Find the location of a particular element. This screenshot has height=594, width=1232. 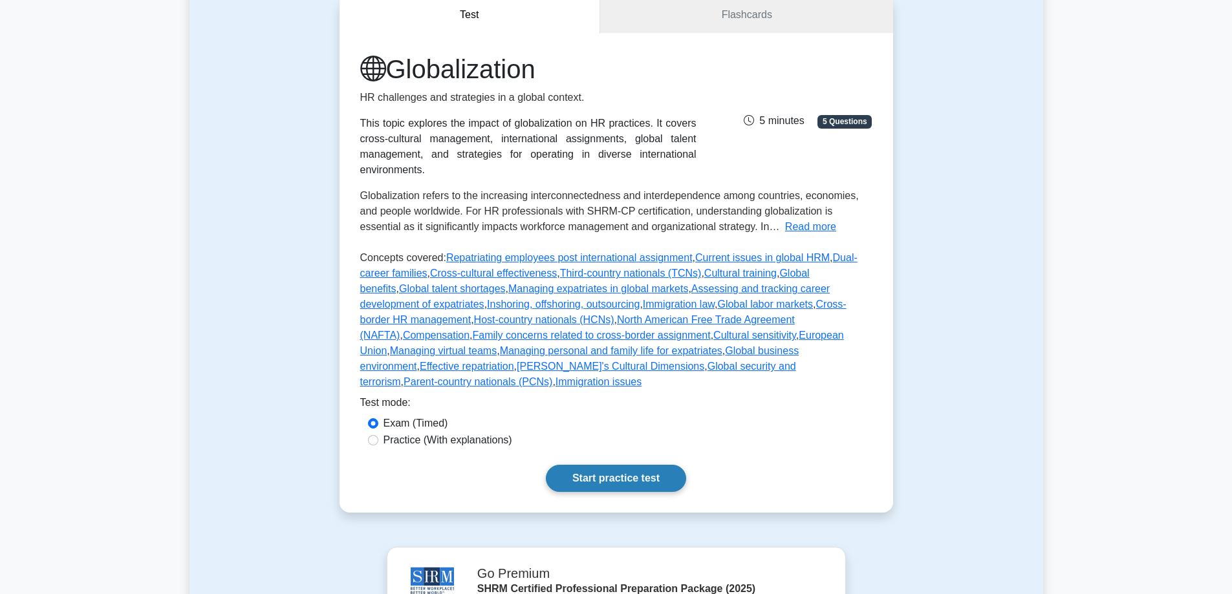

h1: Globalization is located at coordinates (528, 69).